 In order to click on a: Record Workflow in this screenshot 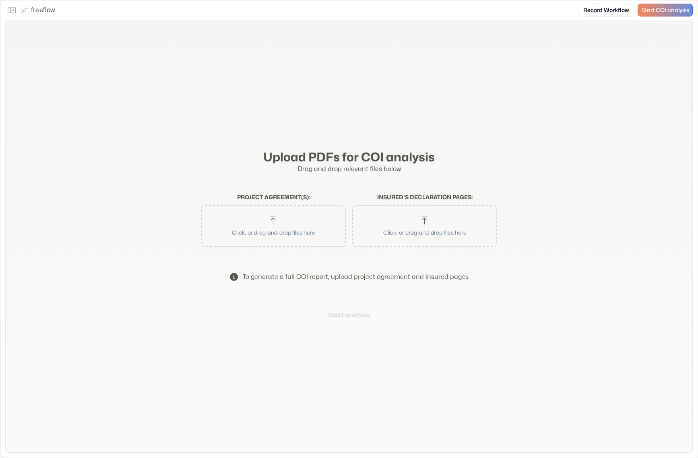, I will do `click(606, 10)`.